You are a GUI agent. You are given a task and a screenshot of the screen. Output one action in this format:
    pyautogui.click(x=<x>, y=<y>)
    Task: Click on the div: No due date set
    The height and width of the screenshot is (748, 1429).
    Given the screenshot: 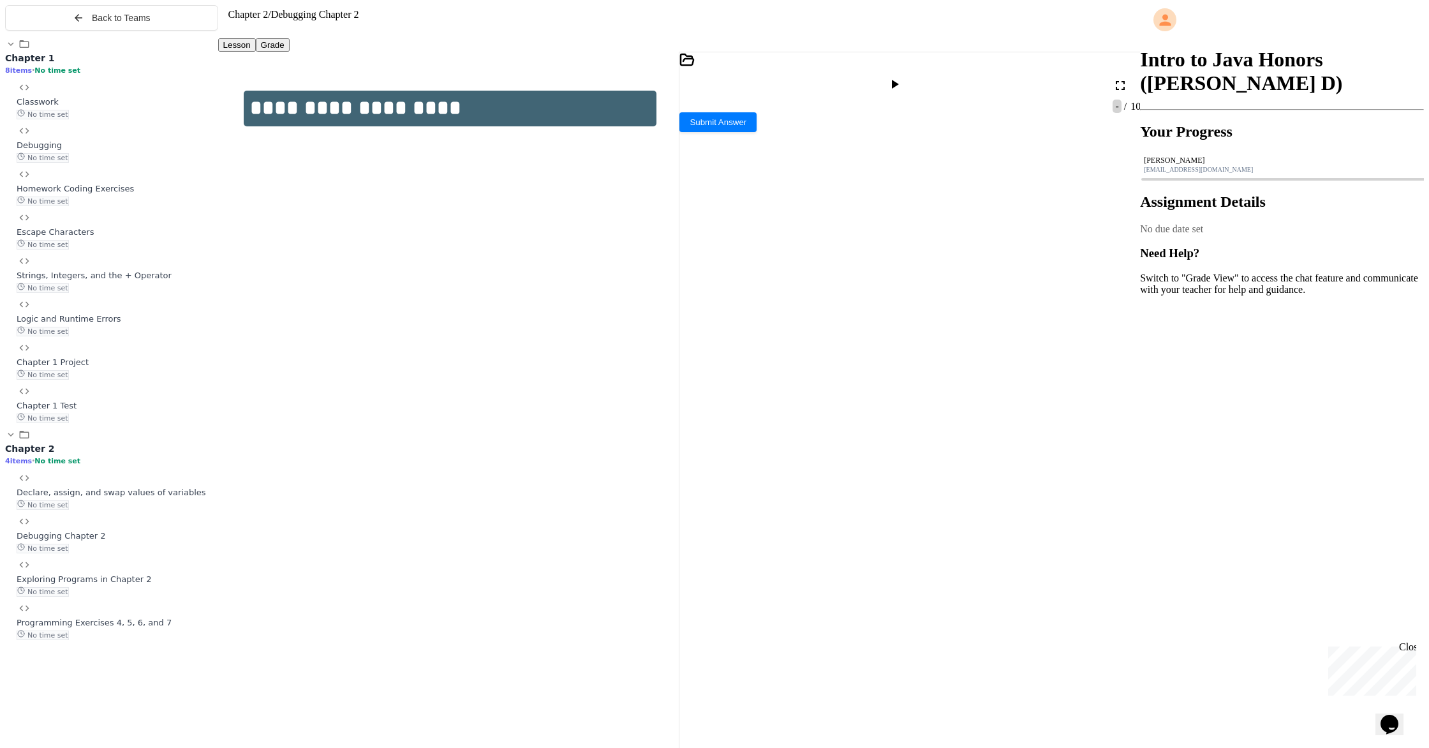 What is the action you would take?
    pyautogui.click(x=1282, y=229)
    